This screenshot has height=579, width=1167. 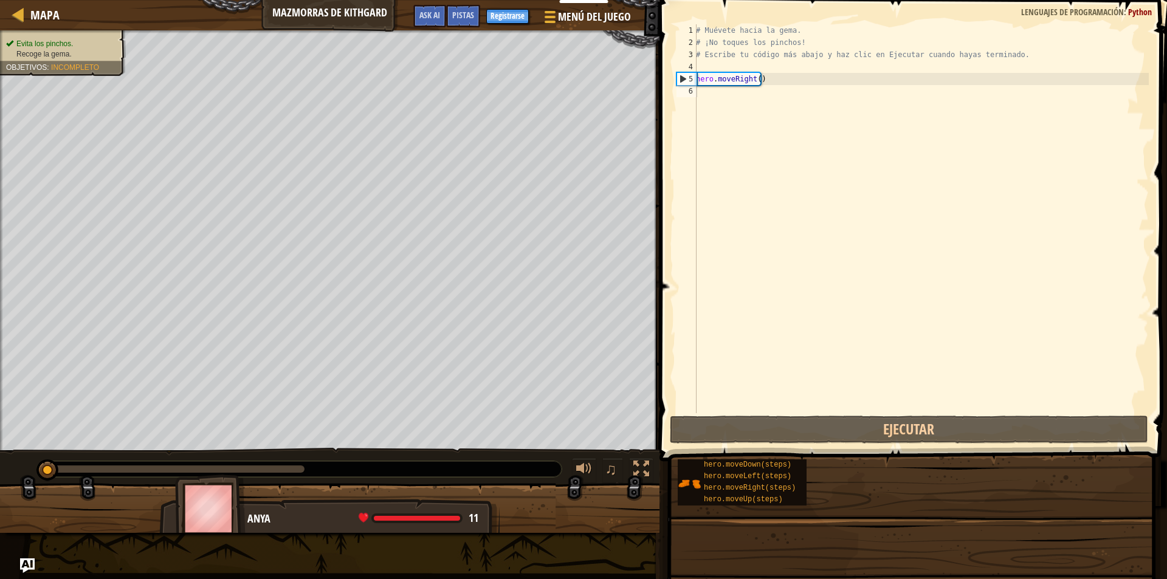 What do you see at coordinates (587, 19) in the screenshot?
I see `button: Menú del Juego` at bounding box center [587, 19].